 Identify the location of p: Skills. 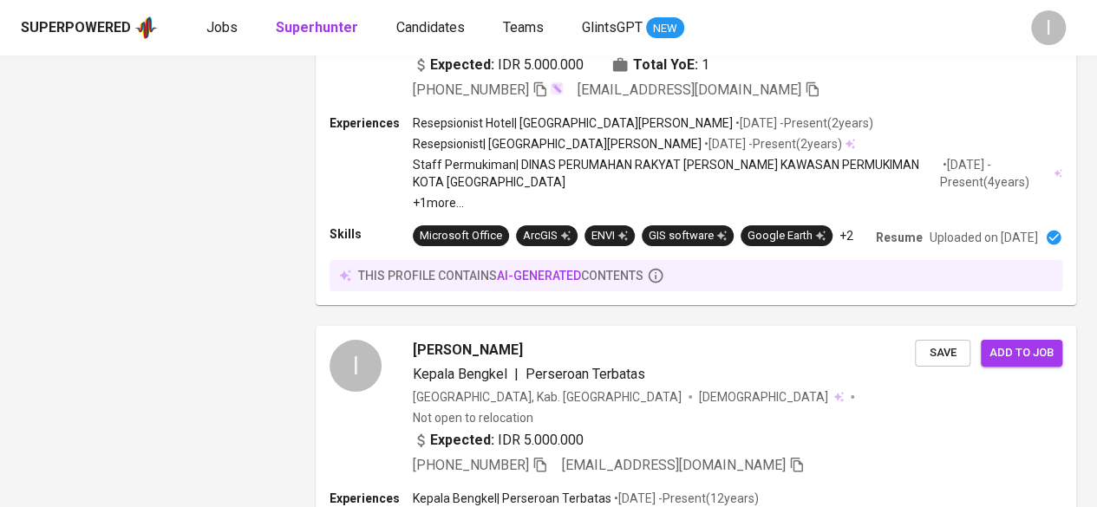
(371, 234).